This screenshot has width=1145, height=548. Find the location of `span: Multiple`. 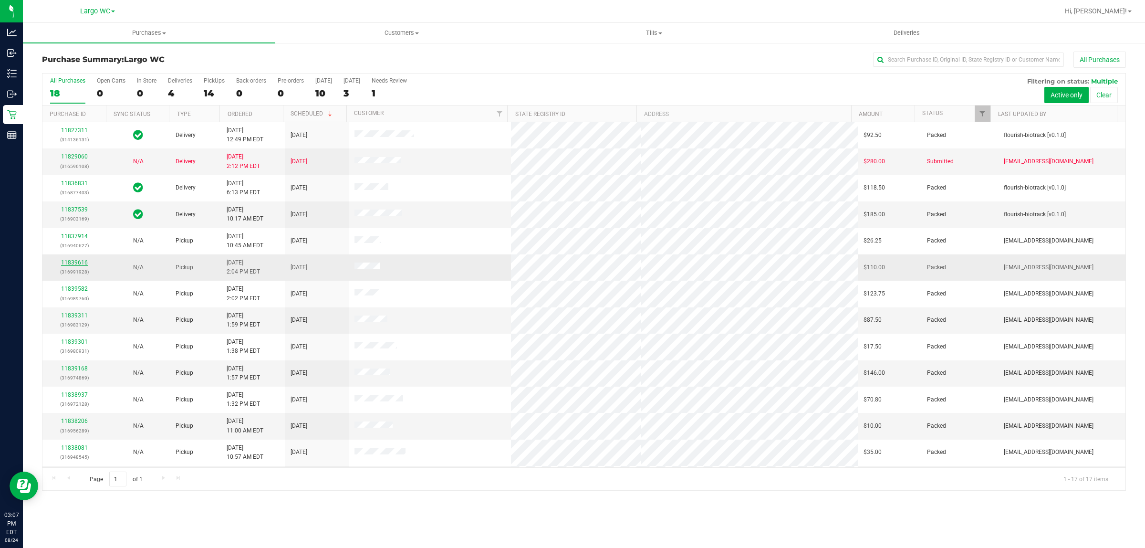

span: Multiple is located at coordinates (1105, 81).